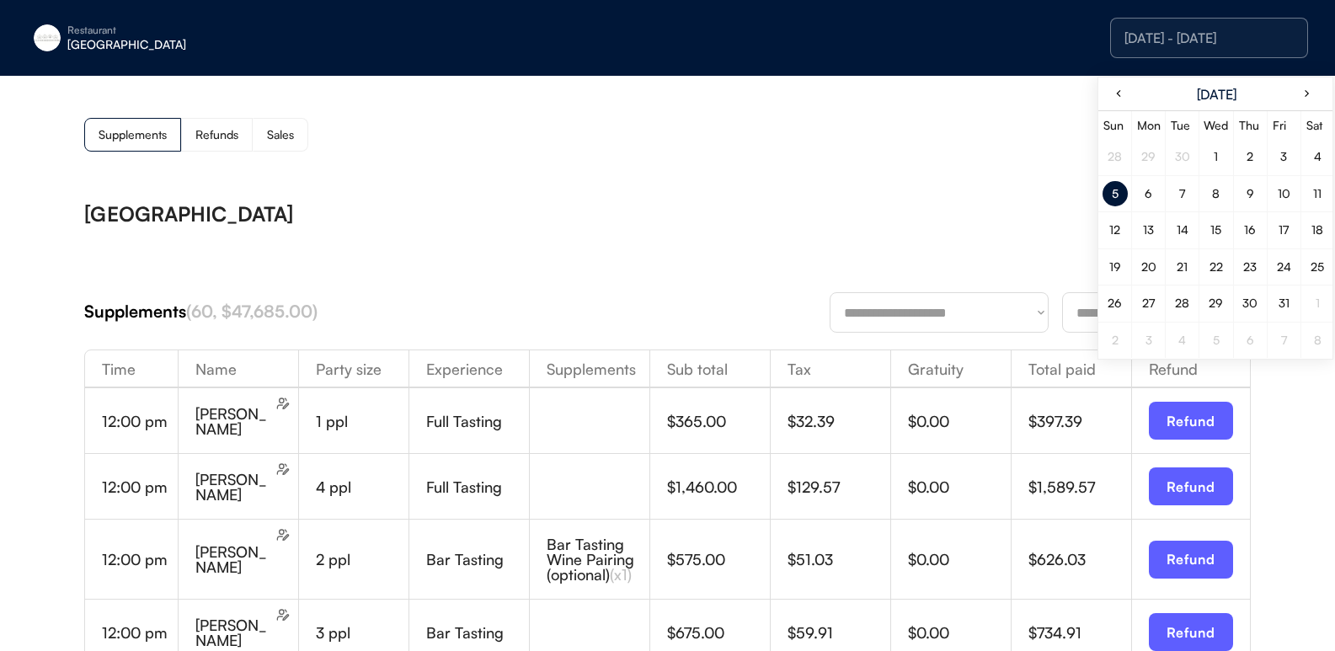  I want to click on div: 17, so click(1284, 230).